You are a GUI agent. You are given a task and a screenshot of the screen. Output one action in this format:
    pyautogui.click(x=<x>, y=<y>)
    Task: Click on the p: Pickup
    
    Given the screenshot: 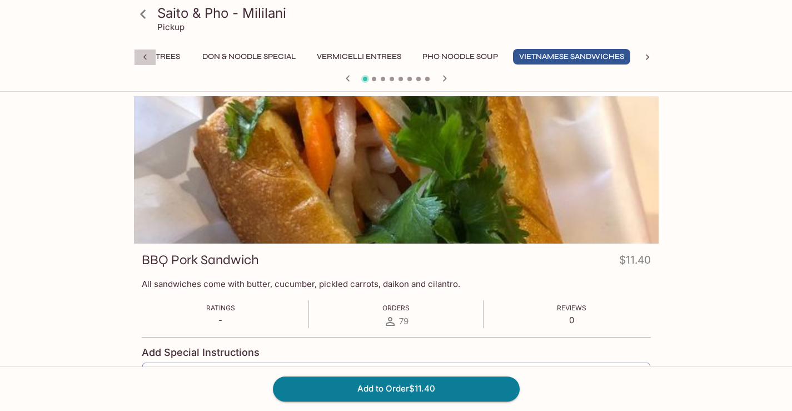 What is the action you would take?
    pyautogui.click(x=171, y=27)
    